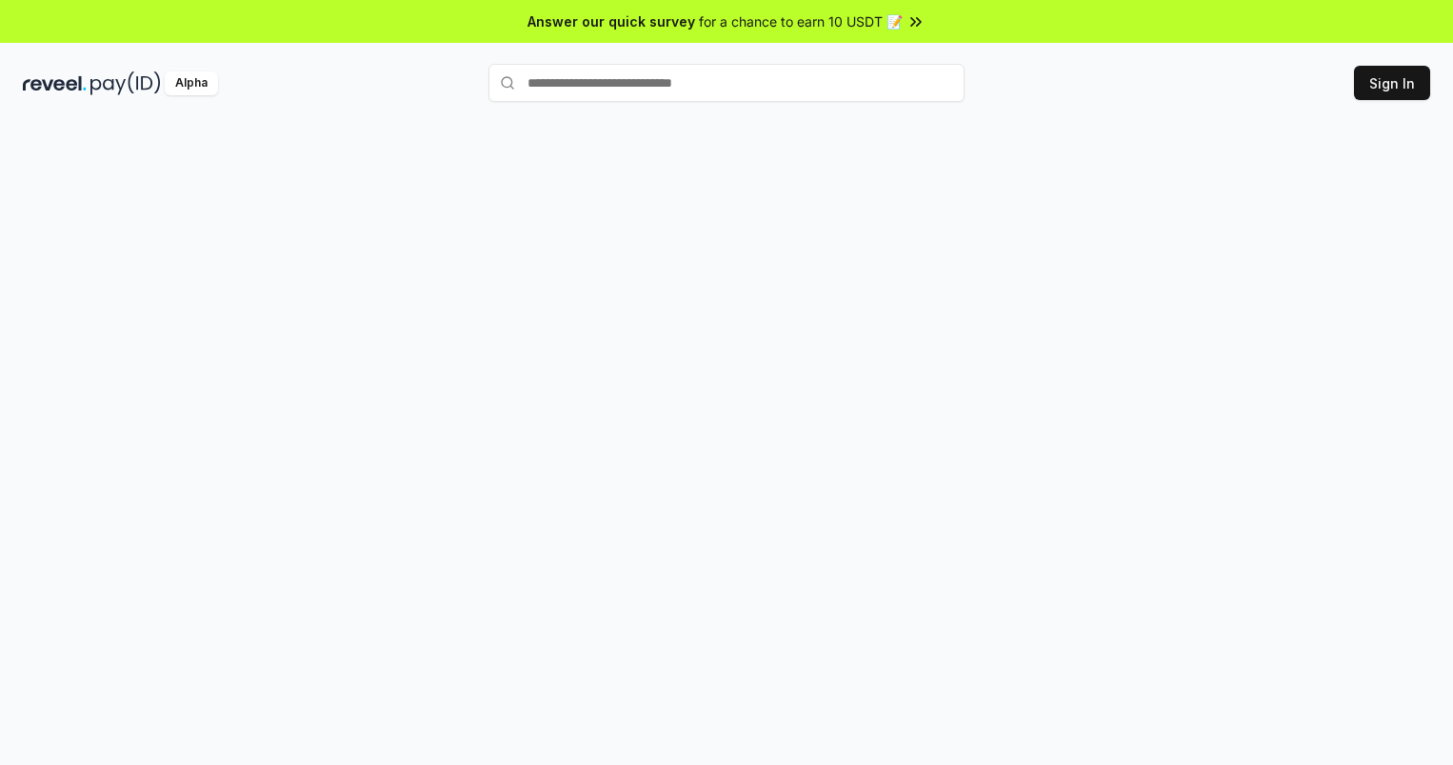 The image size is (1453, 765). Describe the element at coordinates (54, 83) in the screenshot. I see `img: reveel_dark` at that location.